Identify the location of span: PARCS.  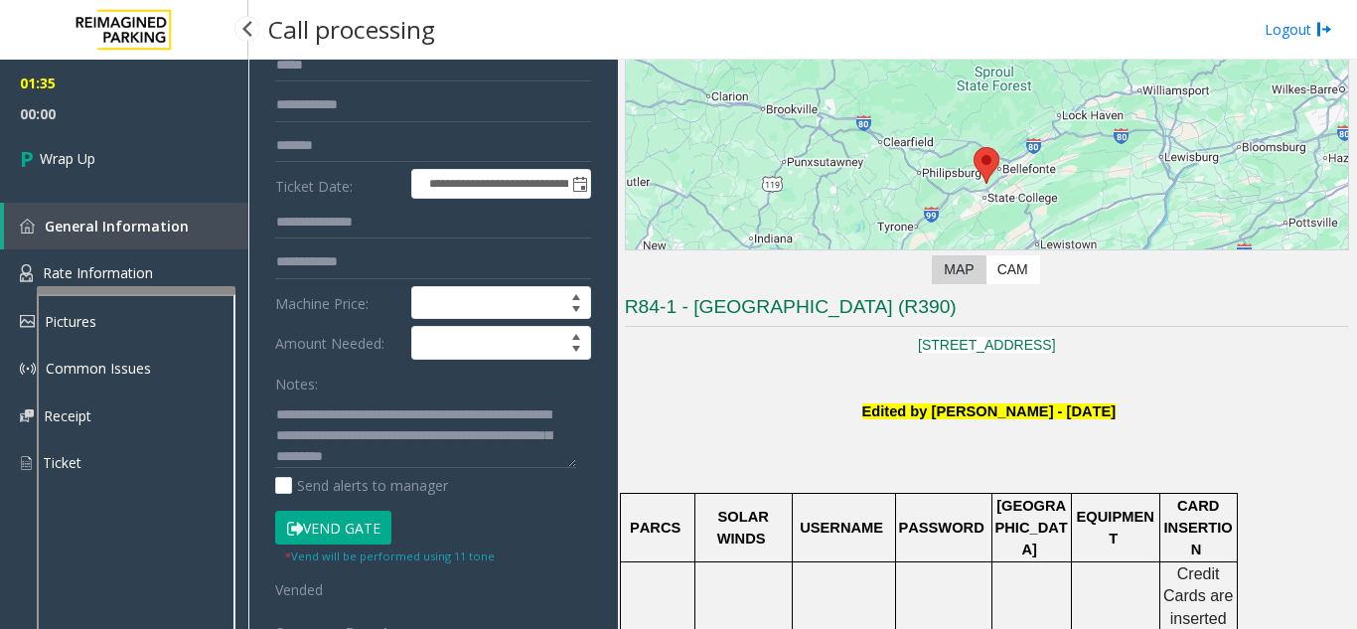
(655, 527).